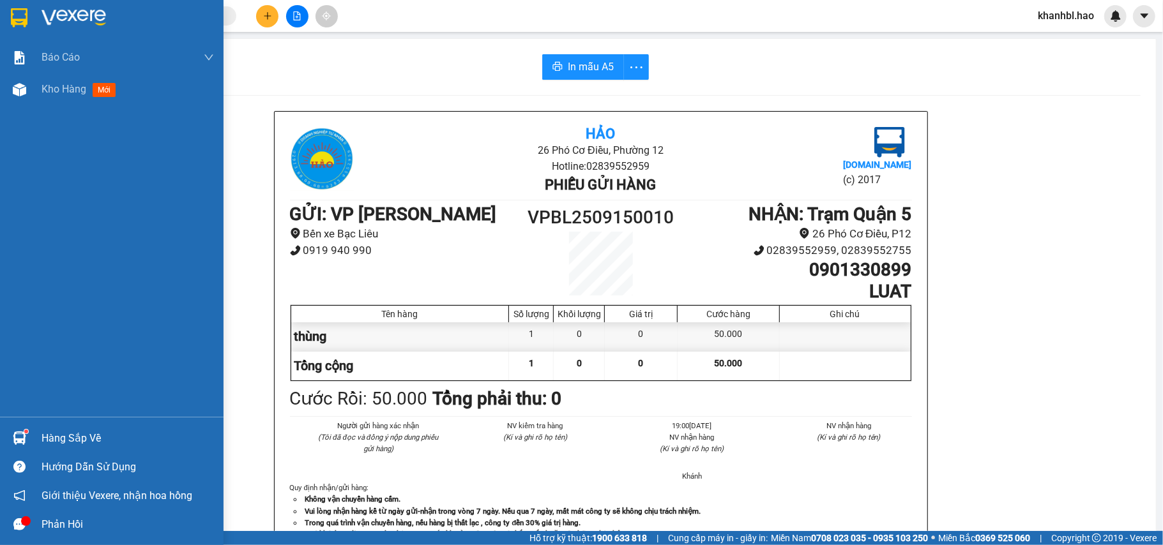  I want to click on strong: 1900 633 818, so click(620, 538).